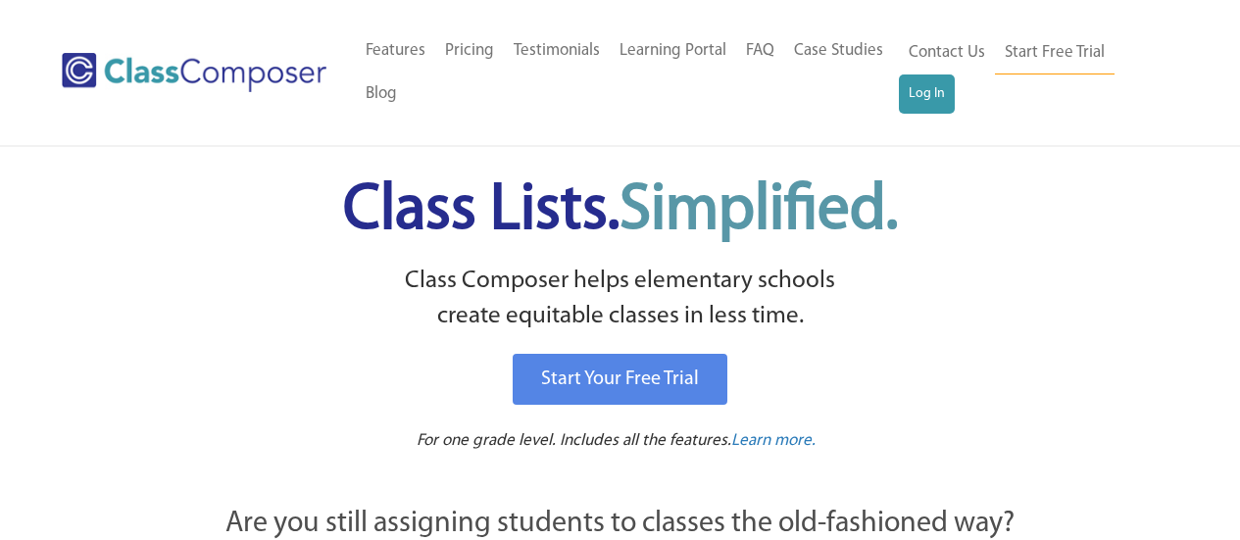 The height and width of the screenshot is (540, 1240). I want to click on span: Start Your Free Trial, so click(619, 379).